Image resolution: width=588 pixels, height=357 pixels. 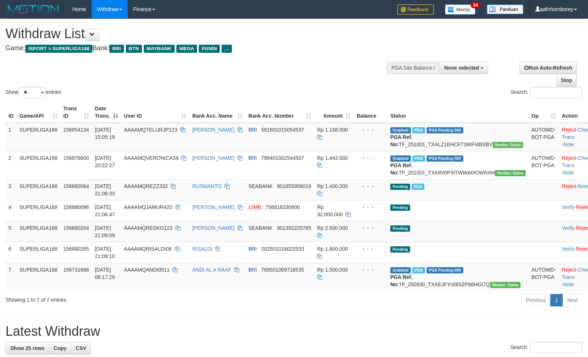 What do you see at coordinates (280, 112) in the screenshot?
I see `th: Bank Acc. Number: activate to sort column ascending` at bounding box center [280, 112].